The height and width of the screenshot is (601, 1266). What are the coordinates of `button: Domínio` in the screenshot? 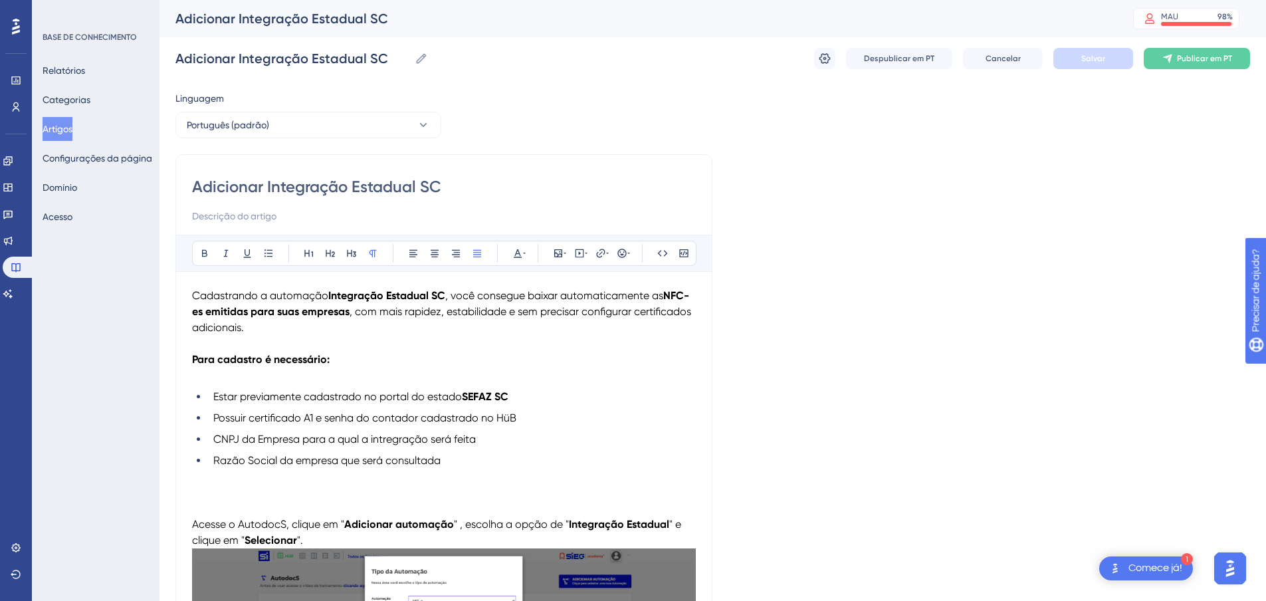 It's located at (60, 187).